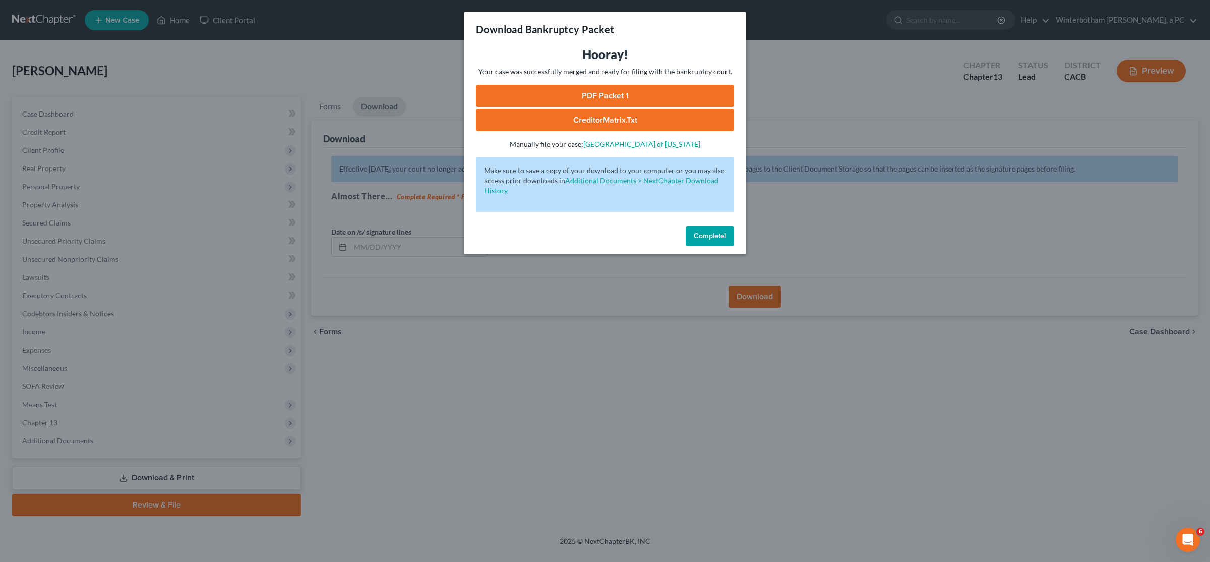  What do you see at coordinates (605, 144) in the screenshot?
I see `p: Manually file your case:` at bounding box center [605, 144].